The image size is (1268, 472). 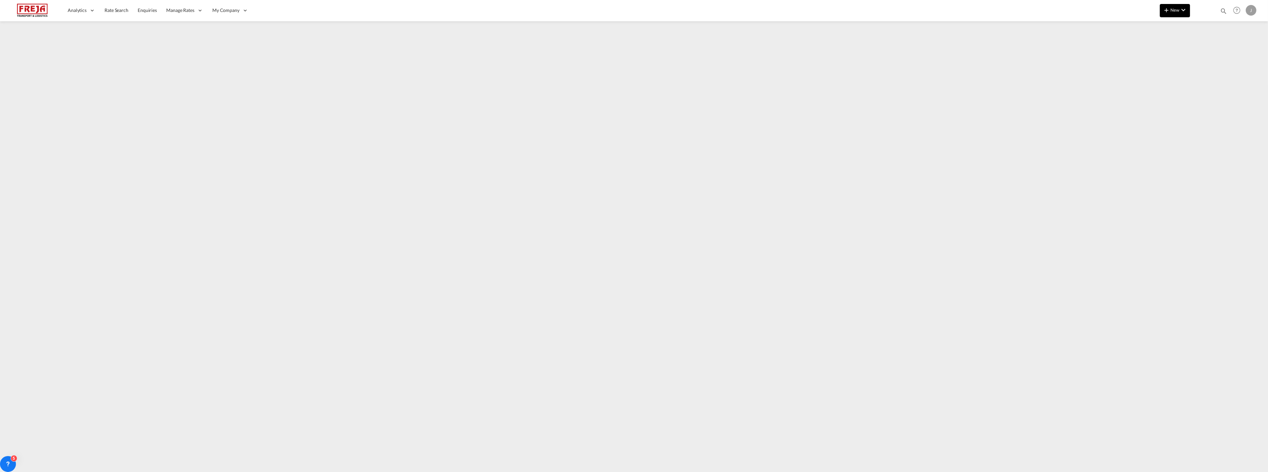 What do you see at coordinates (1167, 10) in the screenshot?
I see `md-icon: icon-plus 400-fg` at bounding box center [1167, 10].